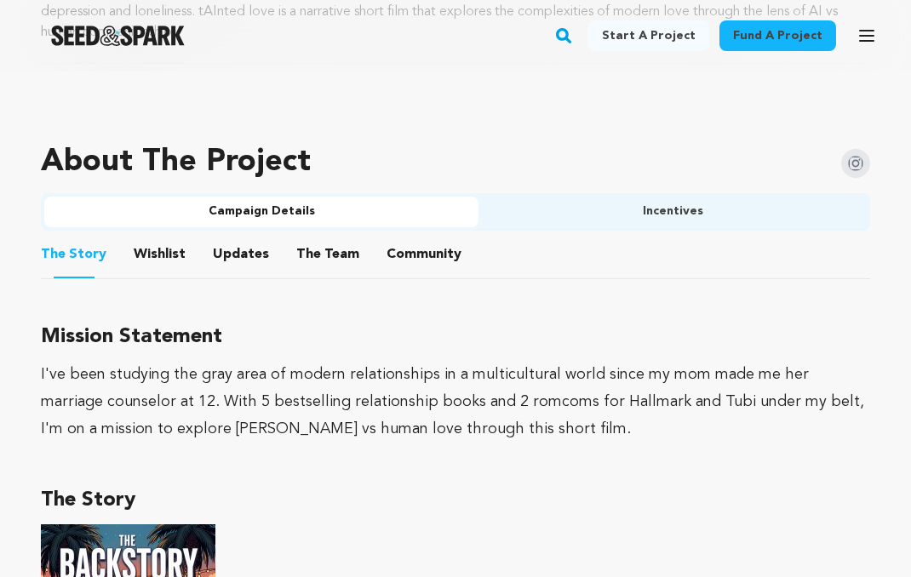 The height and width of the screenshot is (577, 911). What do you see at coordinates (261, 212) in the screenshot?
I see `button: Campaign Details` at bounding box center [261, 212].